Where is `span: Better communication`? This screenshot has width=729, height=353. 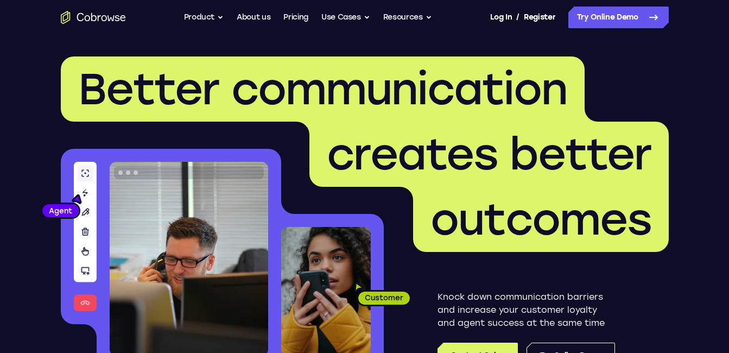
span: Better communication is located at coordinates (323, 89).